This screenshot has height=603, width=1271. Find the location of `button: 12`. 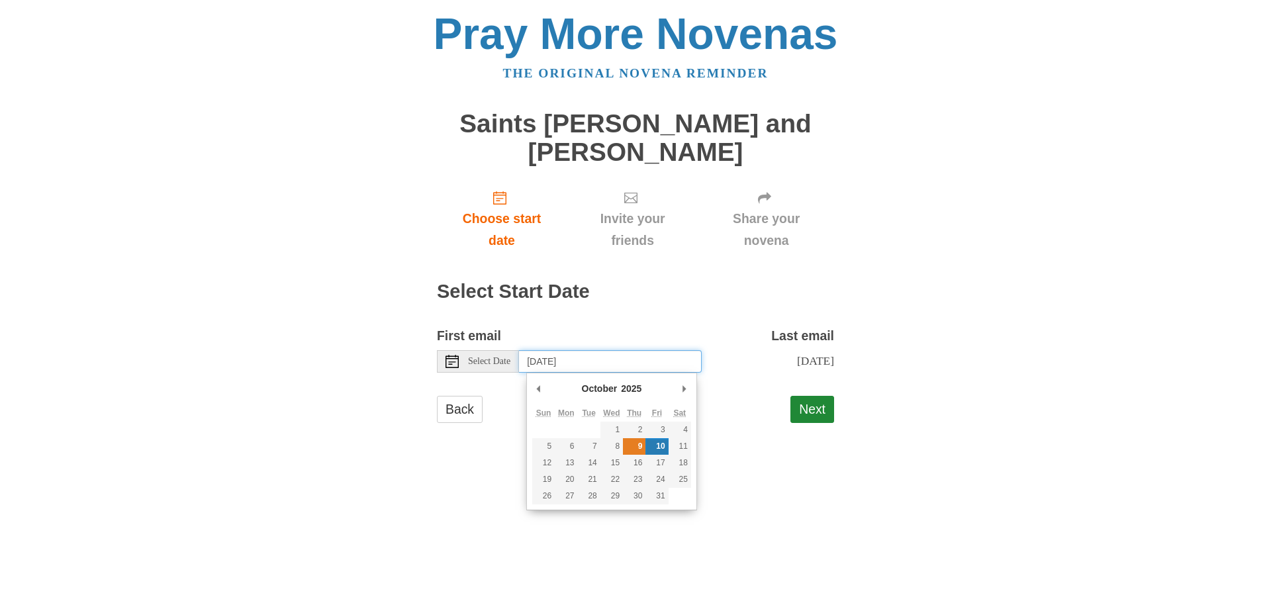

button: 12 is located at coordinates (543, 463).